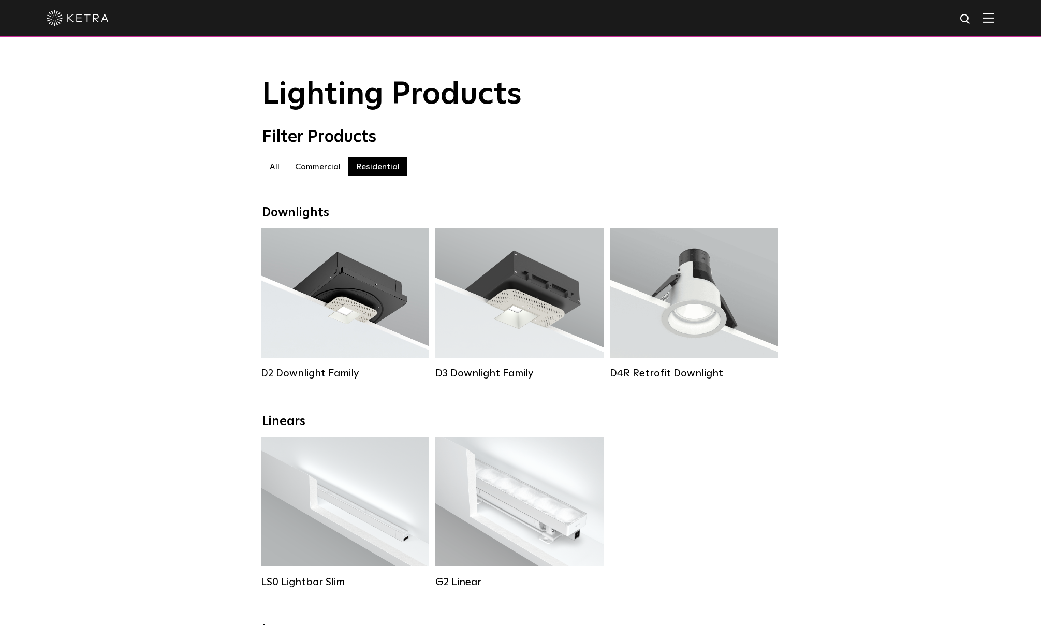 Image resolution: width=1041 pixels, height=625 pixels. I want to click on a: LS0 Lightbar Slim Lumen Output:200 / 350Colors:White / BlackControl:X96 Controller, so click(345, 512).